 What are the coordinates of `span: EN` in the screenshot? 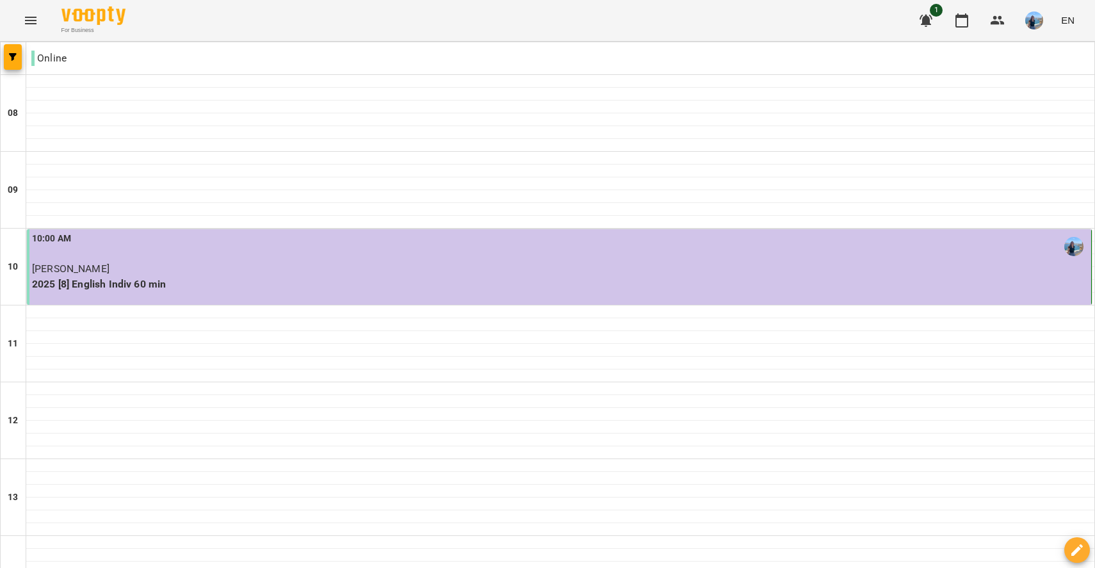 It's located at (1068, 20).